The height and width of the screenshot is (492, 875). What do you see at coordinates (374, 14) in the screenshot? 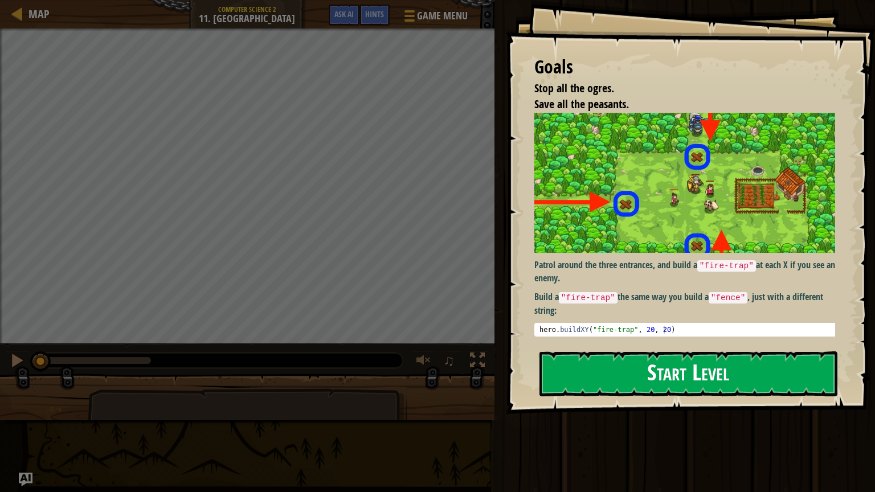
I see `span: Hints` at bounding box center [374, 14].